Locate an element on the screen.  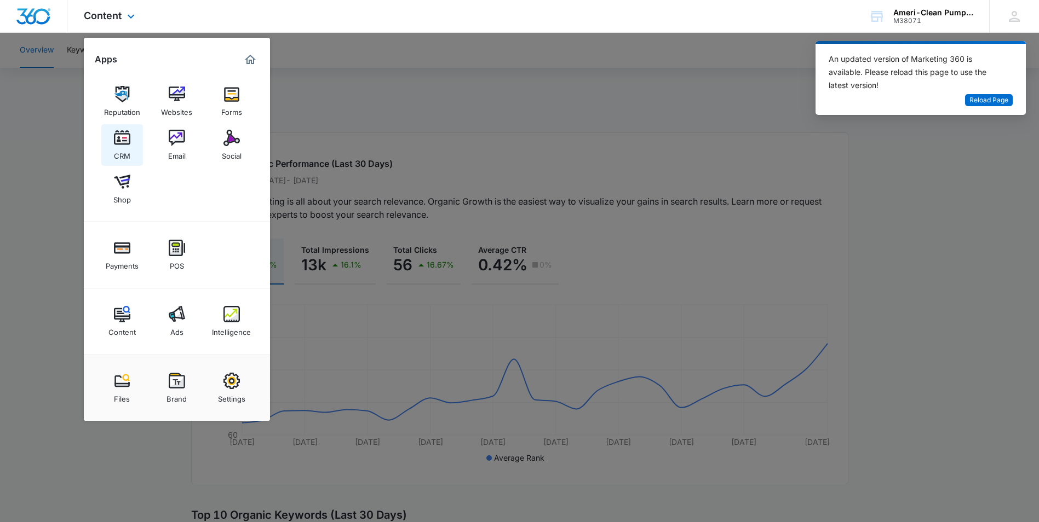
a: Forms is located at coordinates (232, 101).